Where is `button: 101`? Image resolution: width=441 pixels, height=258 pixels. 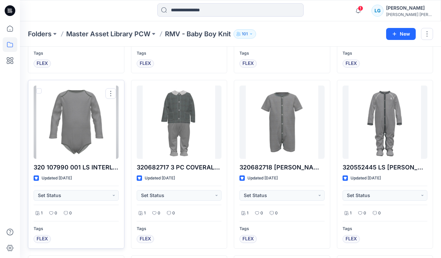 button: 101 is located at coordinates (245, 34).